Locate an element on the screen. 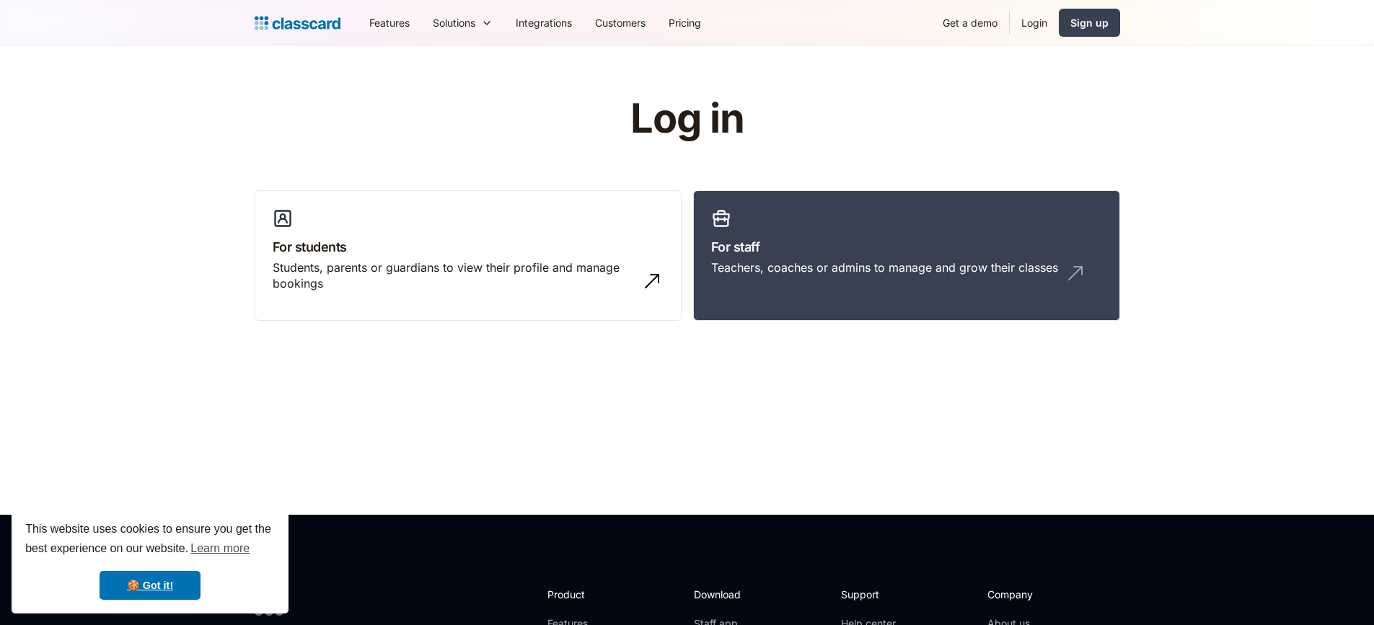 This screenshot has width=1374, height=625. a: Integrations is located at coordinates (544, 22).